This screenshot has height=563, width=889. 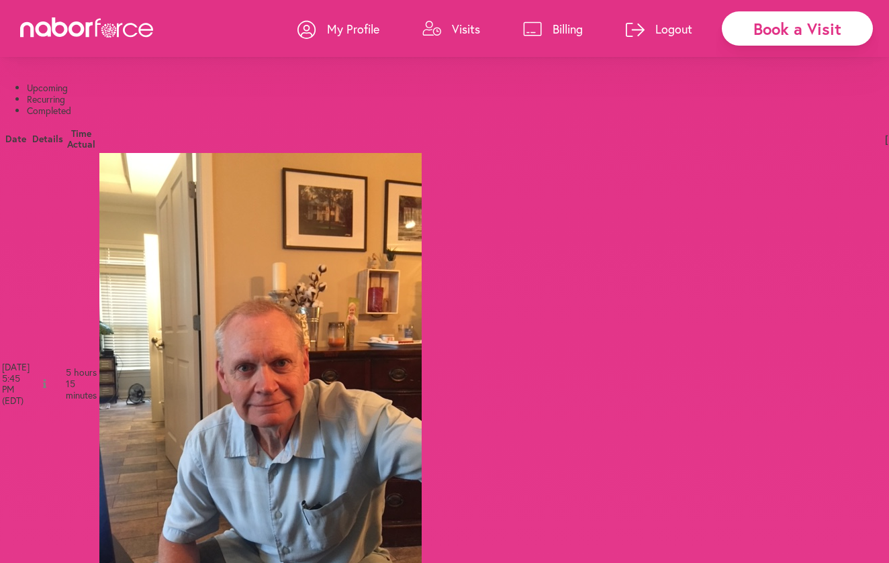 What do you see at coordinates (48, 140) in the screenshot?
I see `th: Details` at bounding box center [48, 140].